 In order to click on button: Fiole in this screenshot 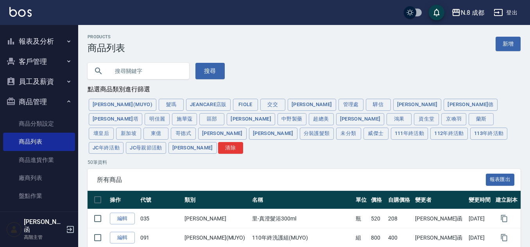, I will do `click(245, 105)`.